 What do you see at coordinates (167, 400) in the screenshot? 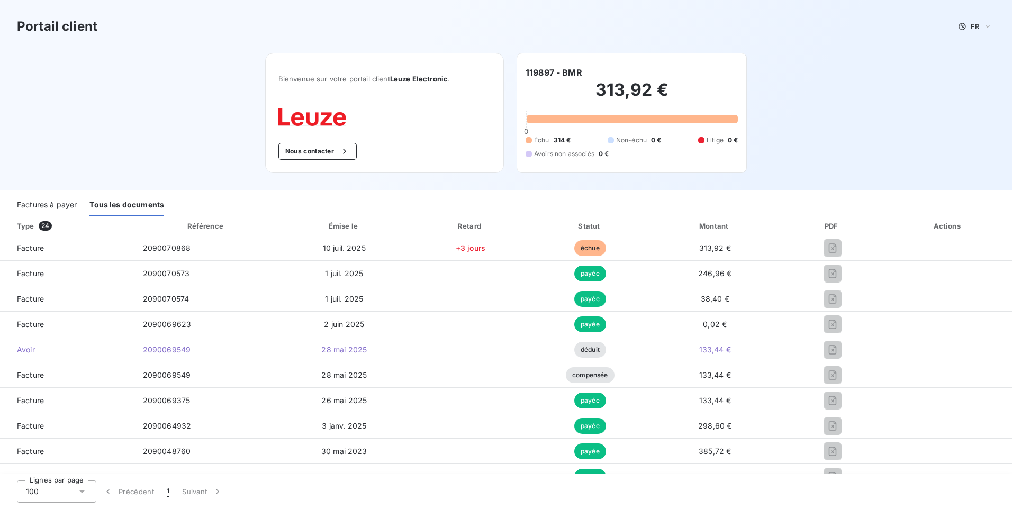
I see `span: 2090069375` at bounding box center [167, 400].